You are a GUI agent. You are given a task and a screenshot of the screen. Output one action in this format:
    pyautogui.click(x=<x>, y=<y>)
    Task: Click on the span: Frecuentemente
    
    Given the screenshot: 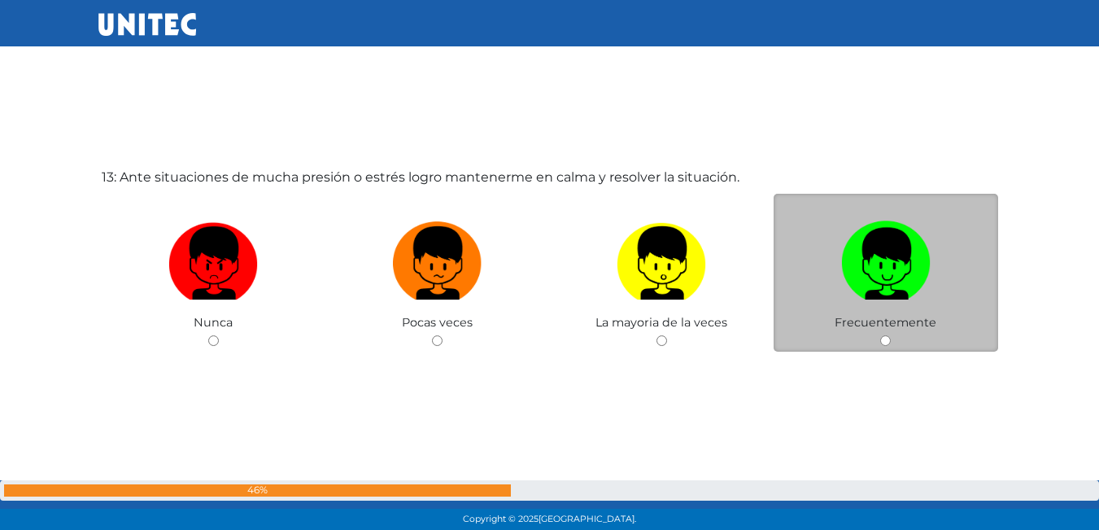 What is the action you would take?
    pyautogui.click(x=885, y=322)
    